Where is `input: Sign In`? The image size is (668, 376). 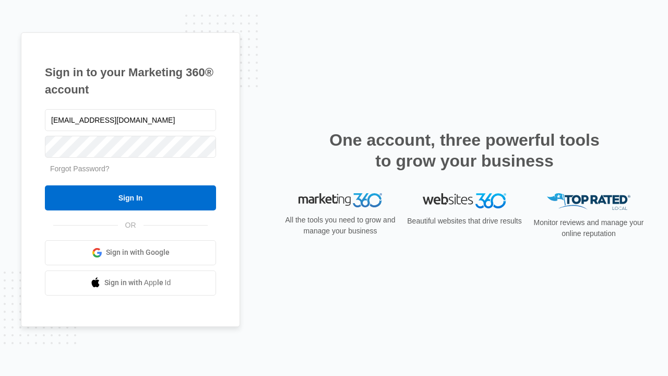
input: Sign In is located at coordinates (131, 198).